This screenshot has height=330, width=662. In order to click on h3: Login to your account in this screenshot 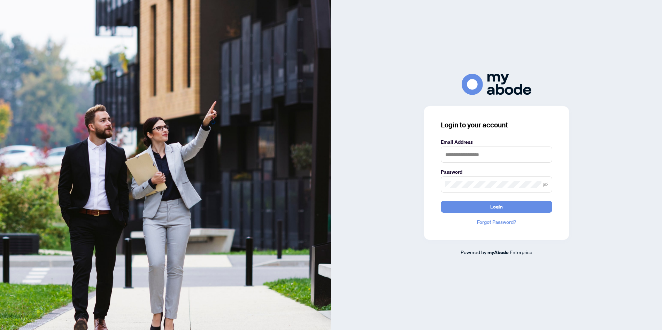, I will do `click(497, 125)`.